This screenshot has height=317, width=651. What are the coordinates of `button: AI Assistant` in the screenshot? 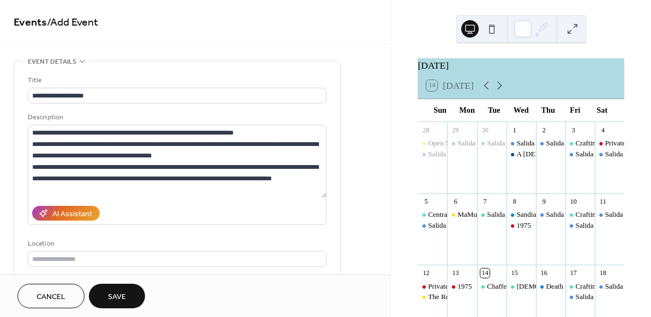 It's located at (66, 213).